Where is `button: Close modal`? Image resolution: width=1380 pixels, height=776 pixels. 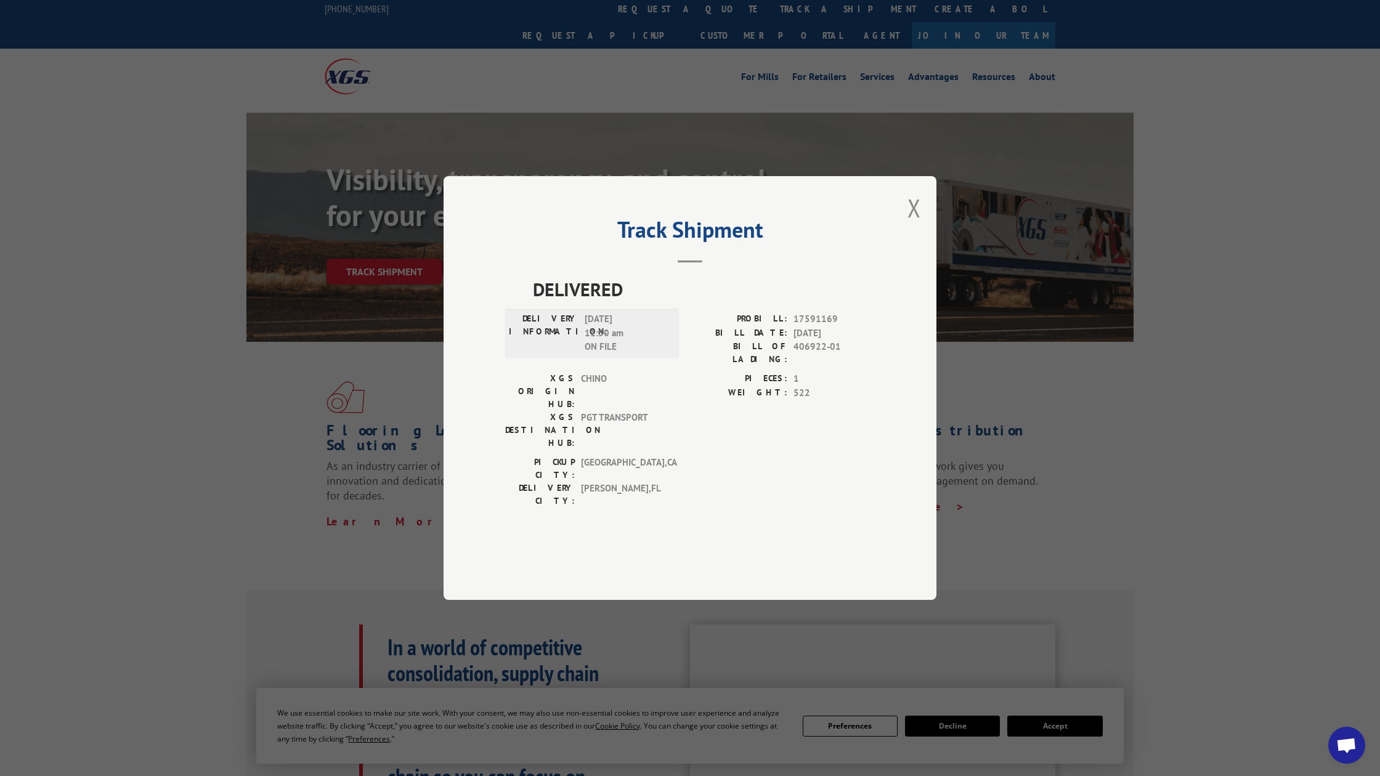
button: Close modal is located at coordinates (914, 208).